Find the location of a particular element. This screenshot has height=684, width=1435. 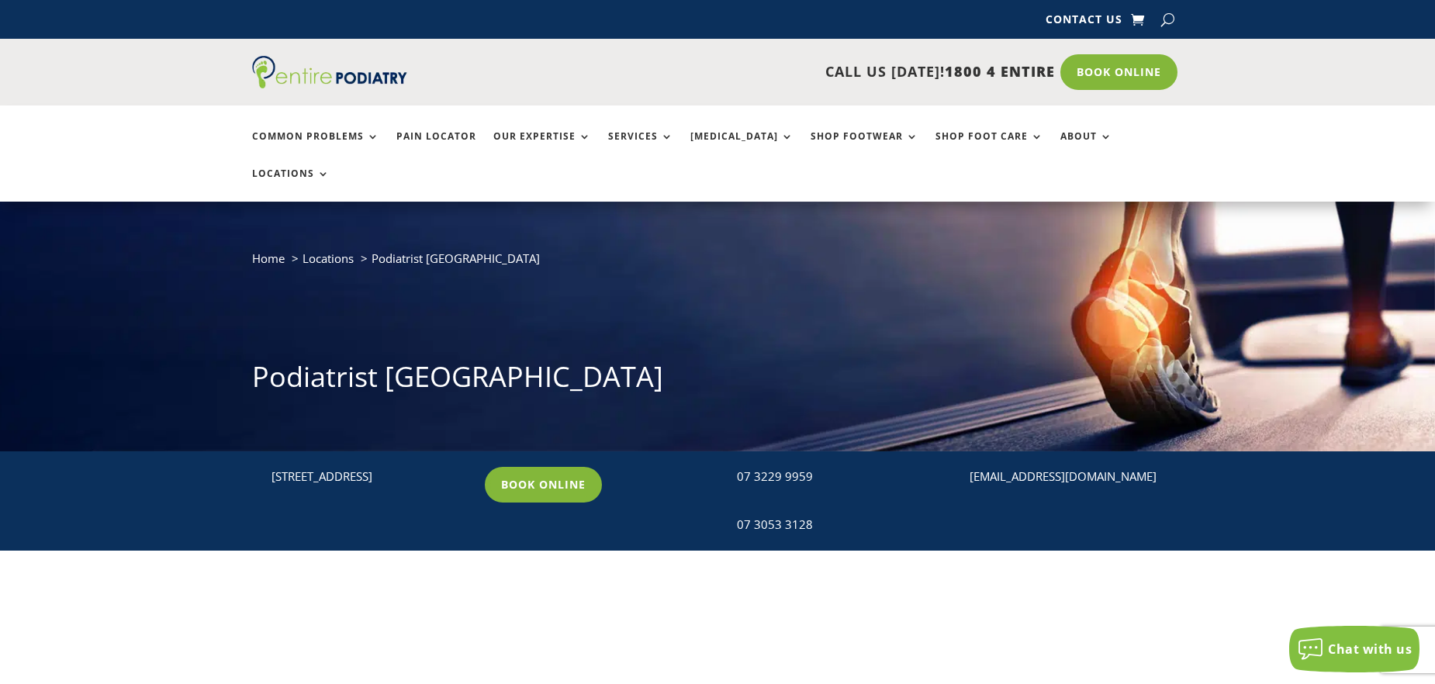

a: Contact Us is located at coordinates (1083, 22).